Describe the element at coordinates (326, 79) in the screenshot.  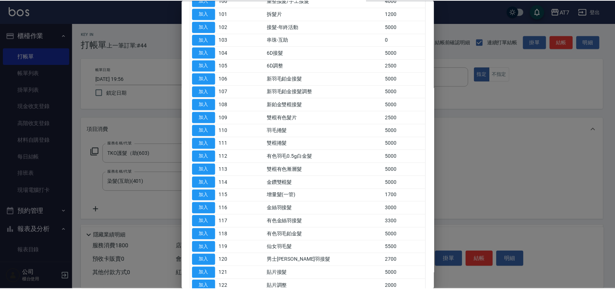
I see `td: 新羽毛鉑金接髮` at that location.